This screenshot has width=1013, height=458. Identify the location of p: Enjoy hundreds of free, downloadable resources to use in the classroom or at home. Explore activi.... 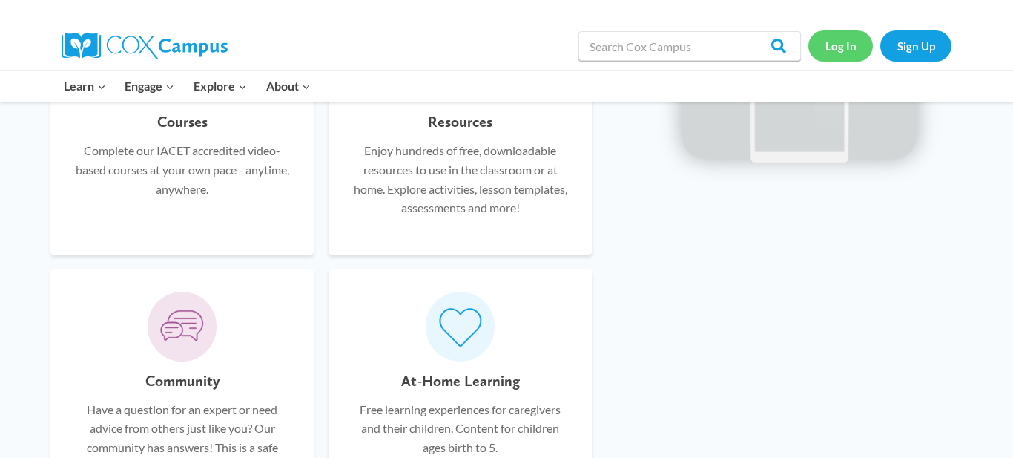
(460, 179).